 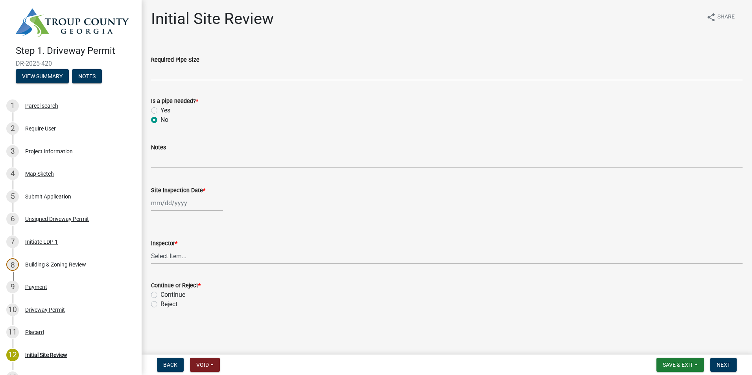 I want to click on div: 10, so click(x=13, y=310).